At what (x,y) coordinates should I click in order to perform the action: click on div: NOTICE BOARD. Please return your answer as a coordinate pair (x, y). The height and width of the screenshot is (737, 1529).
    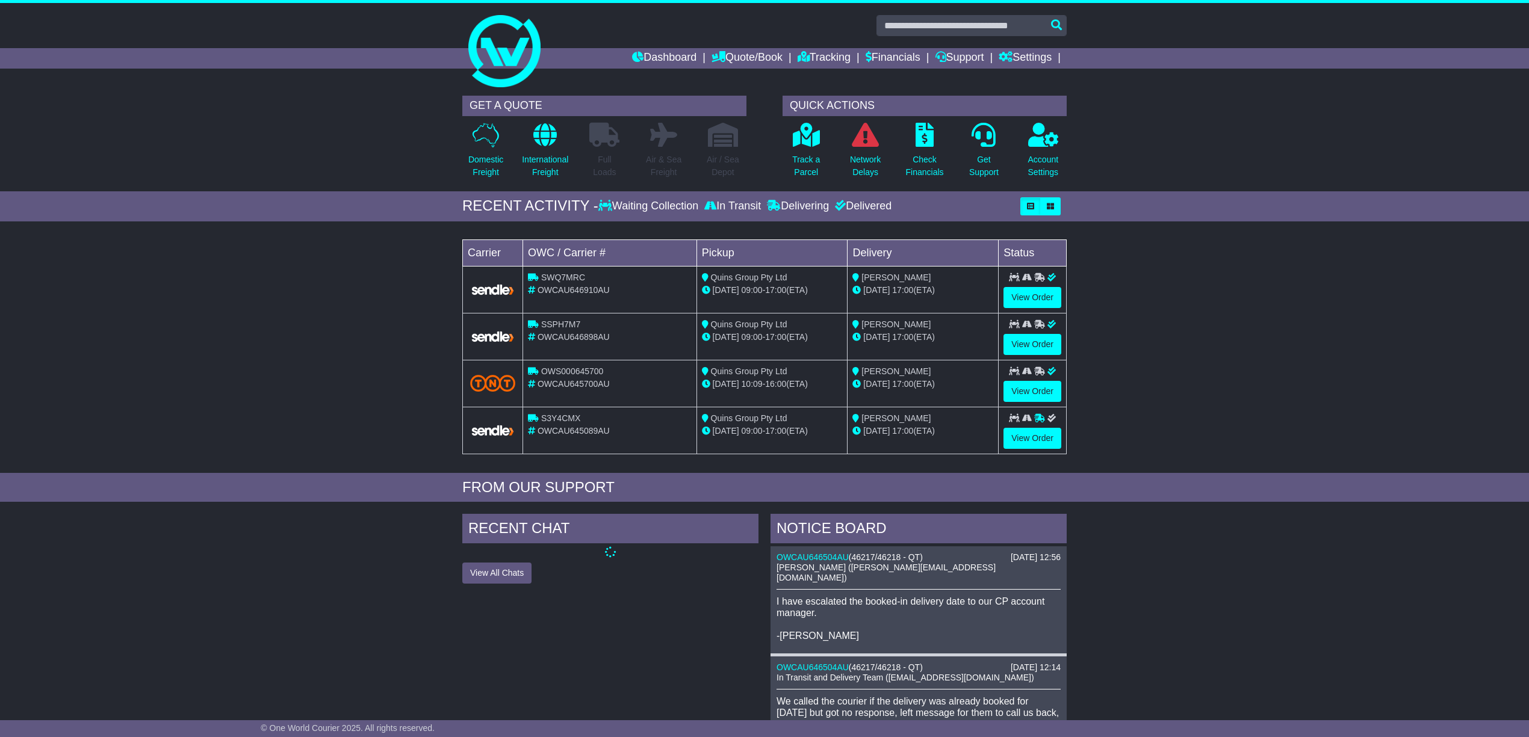
    Looking at the image, I should click on (919, 530).